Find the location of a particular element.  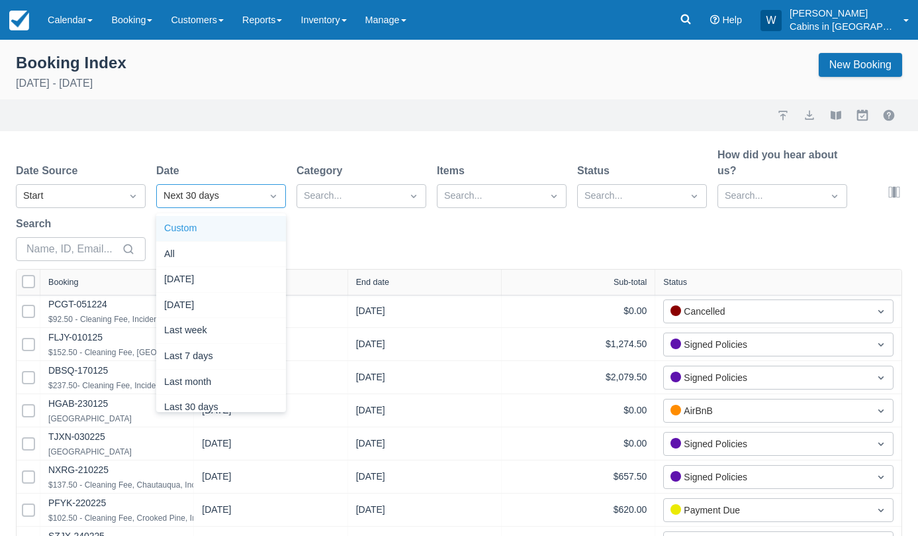

label: How did you hear about us? is located at coordinates (783, 163).